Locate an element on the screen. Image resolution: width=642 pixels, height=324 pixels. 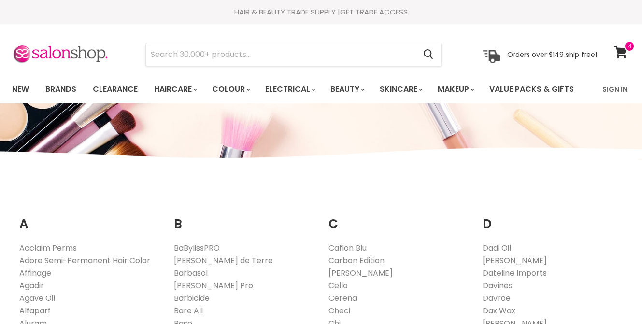
a: New is located at coordinates (20, 89).